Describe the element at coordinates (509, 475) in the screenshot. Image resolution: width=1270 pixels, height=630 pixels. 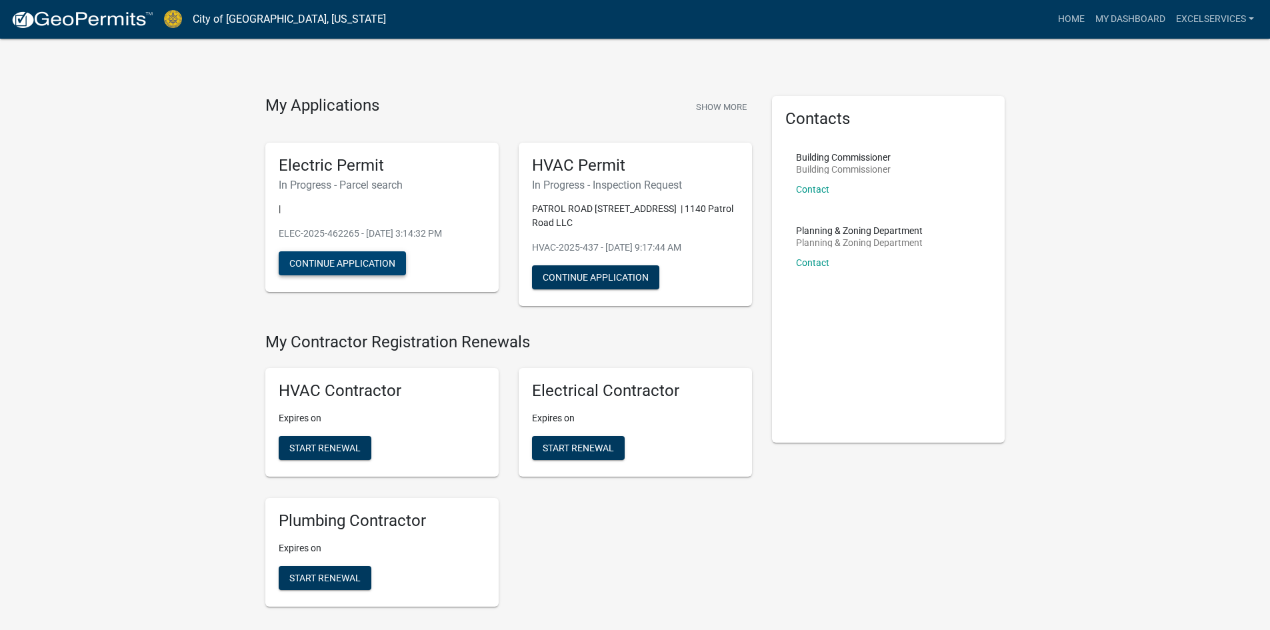
I see `wm-registration-list-section: My Contractor Registration Renewals` at that location.